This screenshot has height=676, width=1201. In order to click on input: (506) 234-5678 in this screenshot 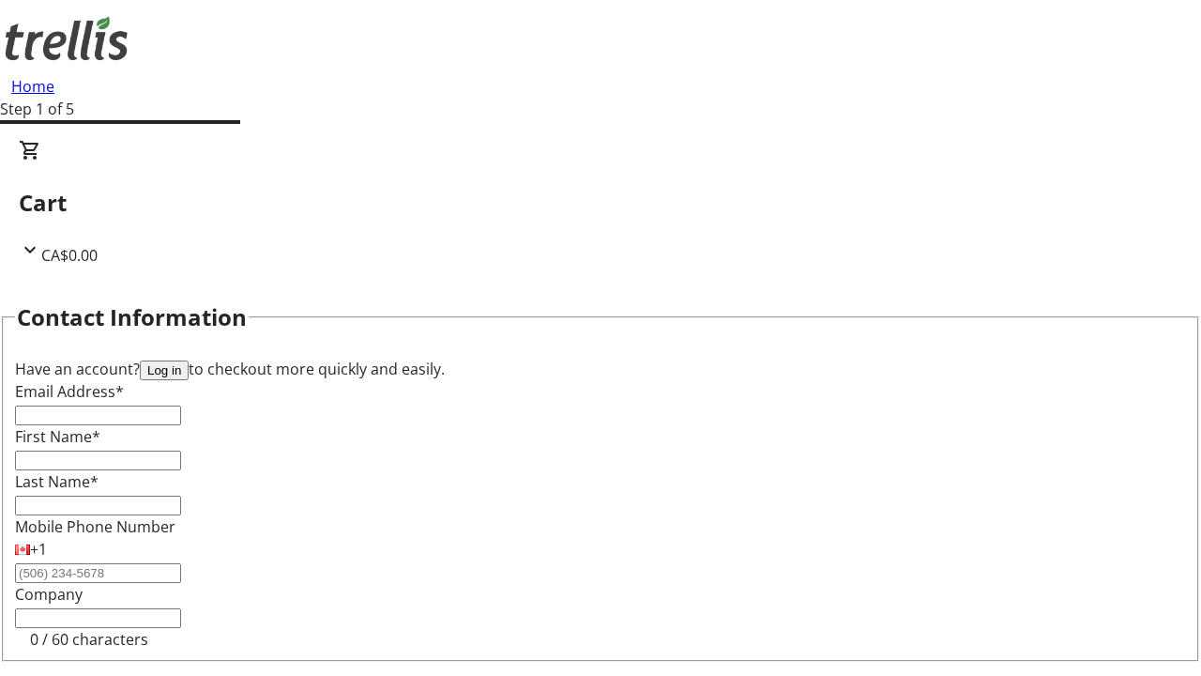, I will do `click(98, 572)`.